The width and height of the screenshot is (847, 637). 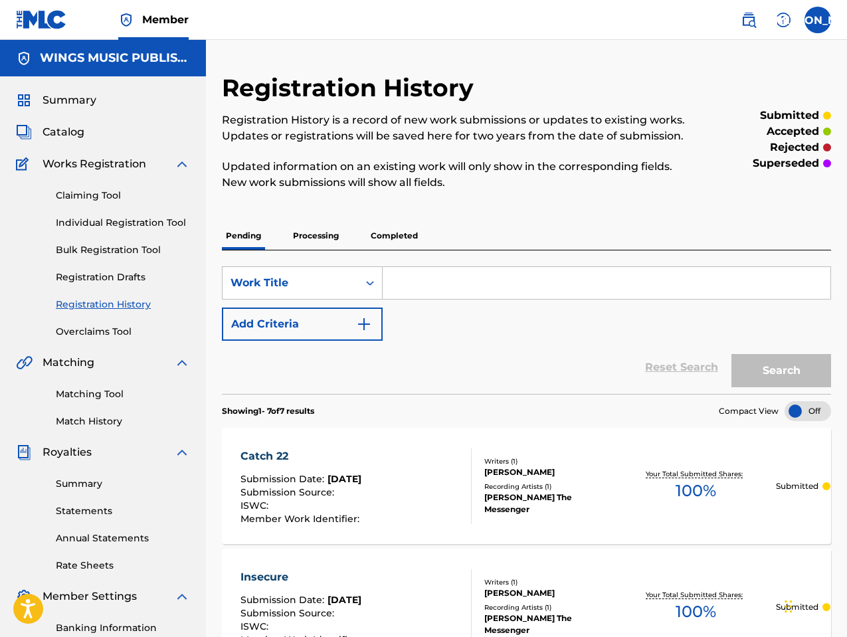 I want to click on p: accepted, so click(x=792, y=132).